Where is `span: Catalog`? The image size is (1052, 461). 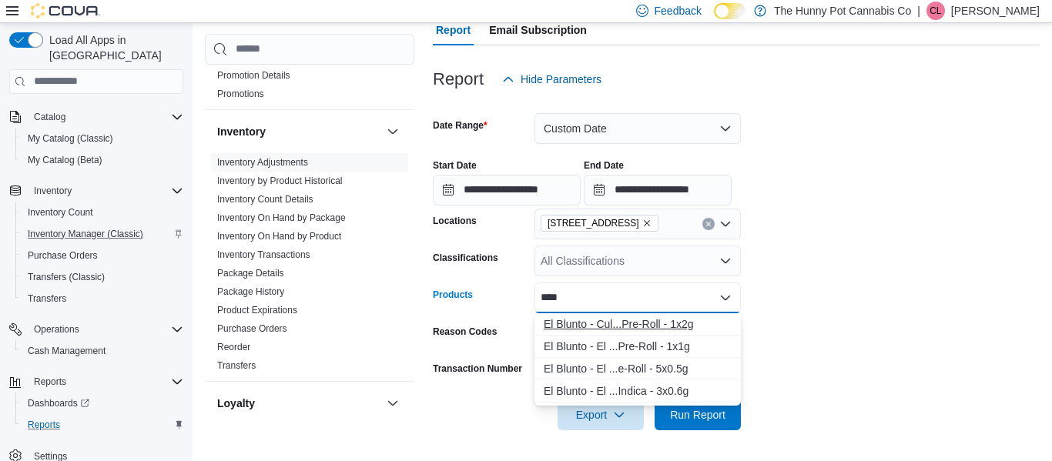 span: Catalog is located at coordinates (49, 117).